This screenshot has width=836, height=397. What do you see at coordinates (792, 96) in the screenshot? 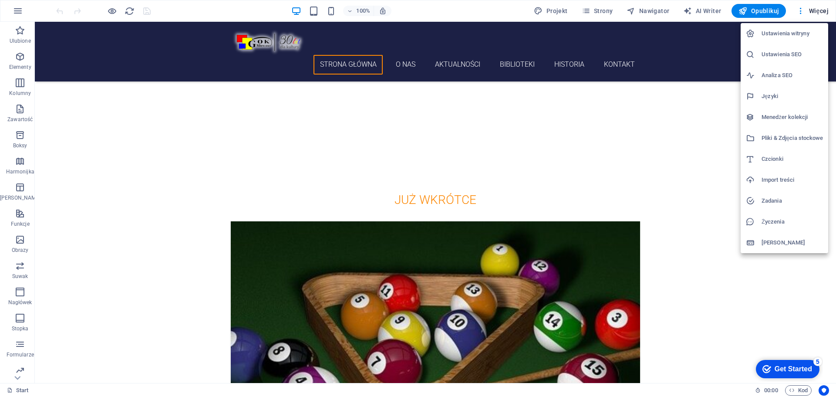
I see `h6: Języki` at bounding box center [792, 96].